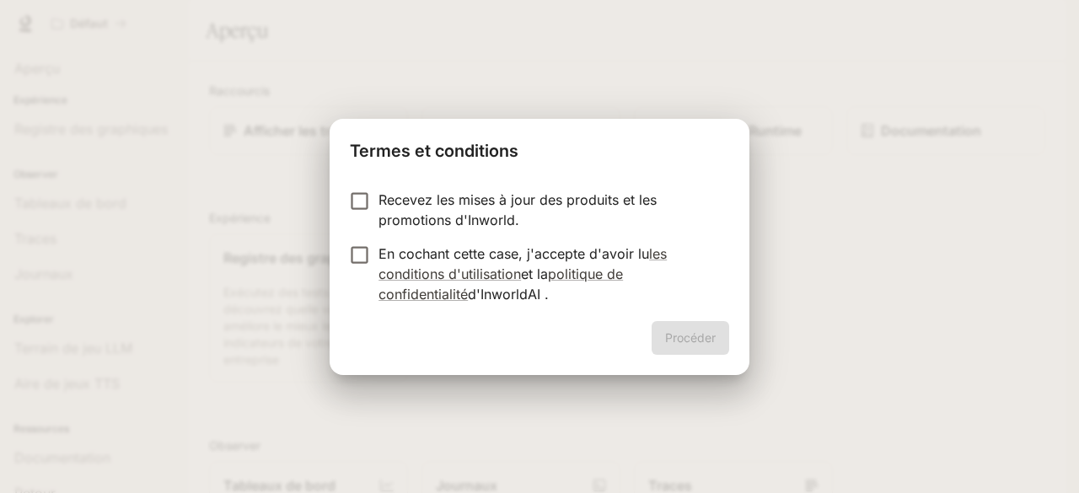 The height and width of the screenshot is (493, 1079). I want to click on a: les conditions d'utilisation, so click(523, 264).